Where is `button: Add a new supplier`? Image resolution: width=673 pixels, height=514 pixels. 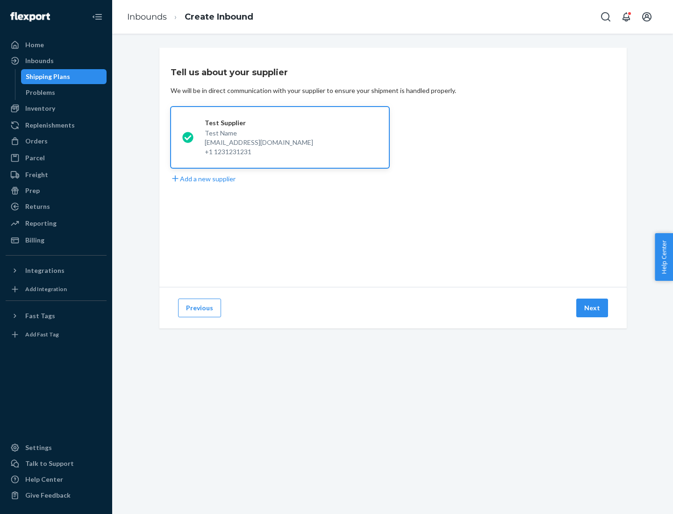
button: Add a new supplier is located at coordinates (203, 178).